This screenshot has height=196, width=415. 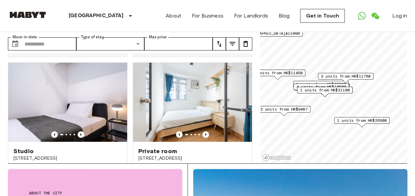 What do you see at coordinates (173, 16) in the screenshot?
I see `a: About` at bounding box center [173, 16].